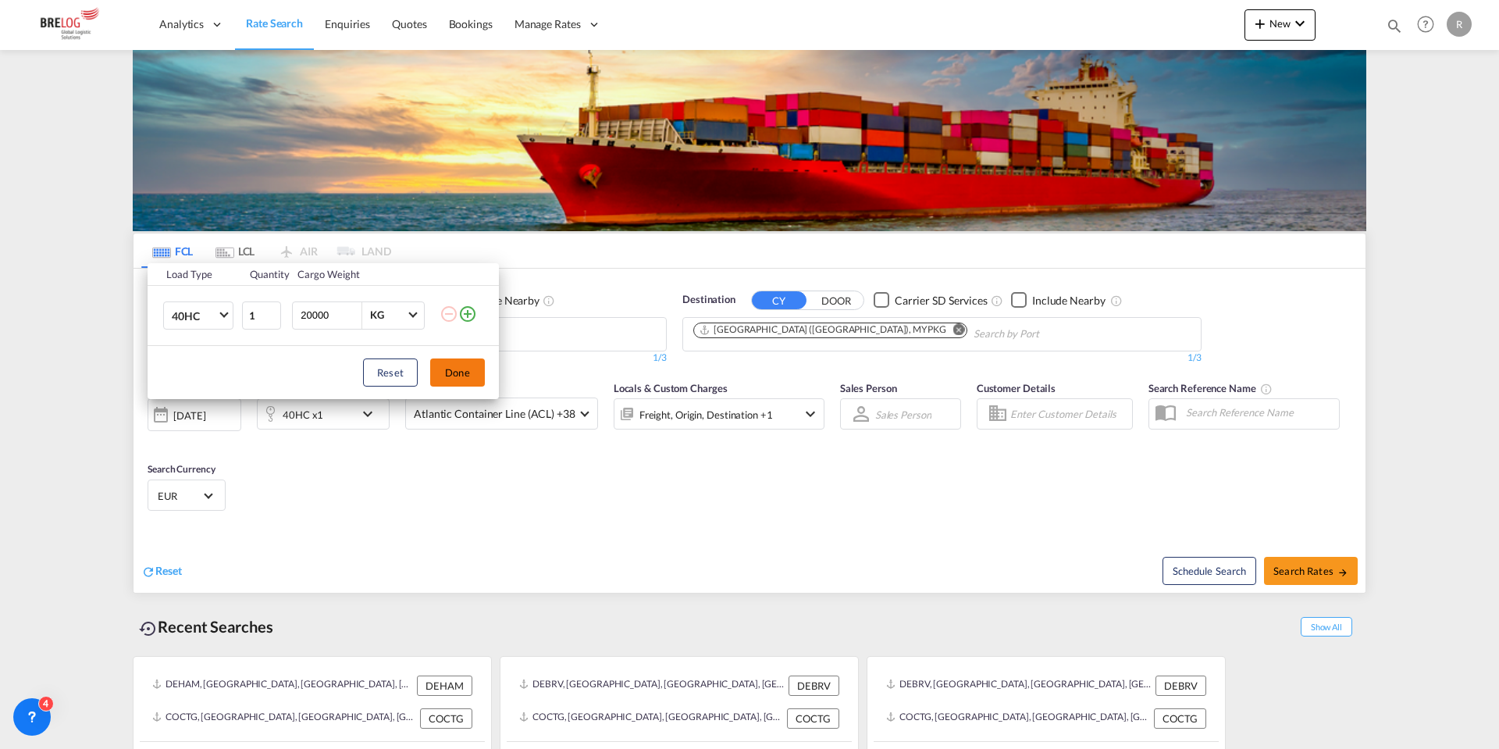  Describe the element at coordinates (377, 315) in the screenshot. I see `div: KG` at that location.